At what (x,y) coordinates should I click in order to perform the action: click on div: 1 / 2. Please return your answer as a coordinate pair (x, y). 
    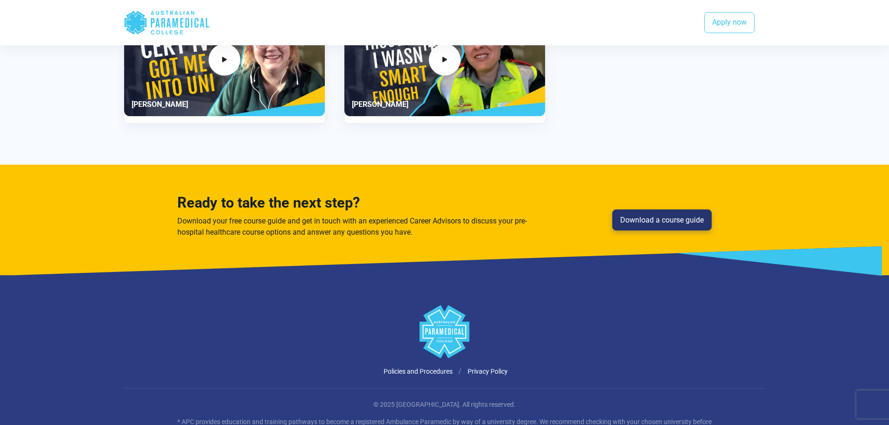
    Looking at the image, I should click on (224, 63).